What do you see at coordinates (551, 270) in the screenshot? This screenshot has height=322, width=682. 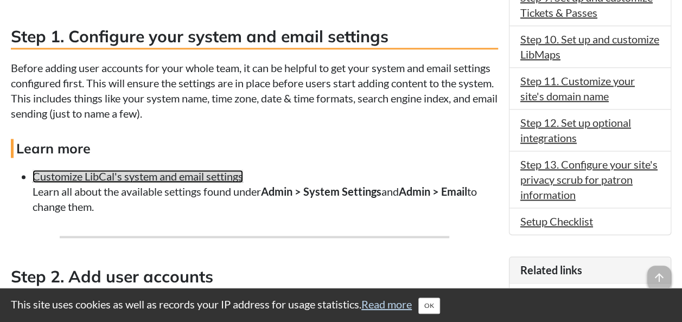 I see `span: Related links` at bounding box center [551, 270].